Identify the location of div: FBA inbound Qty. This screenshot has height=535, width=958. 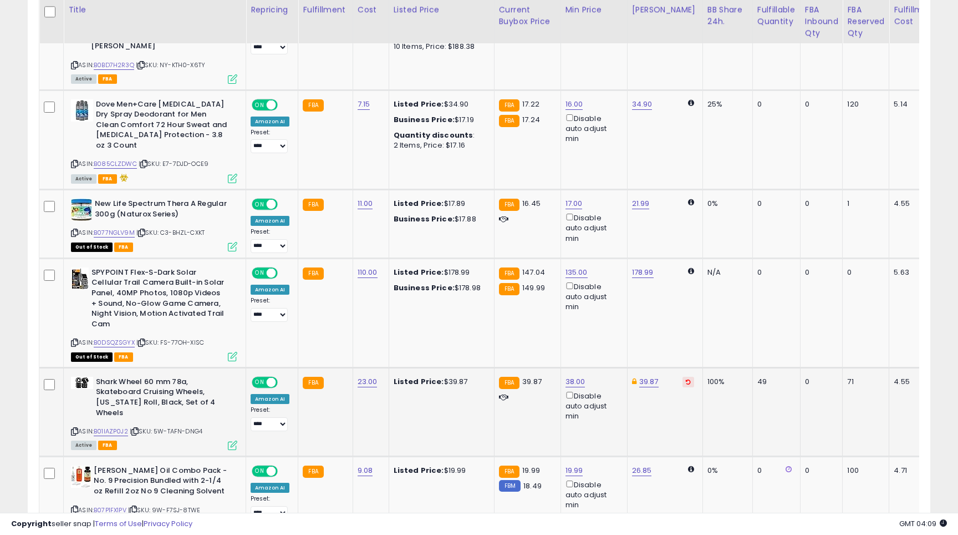
(822, 21).